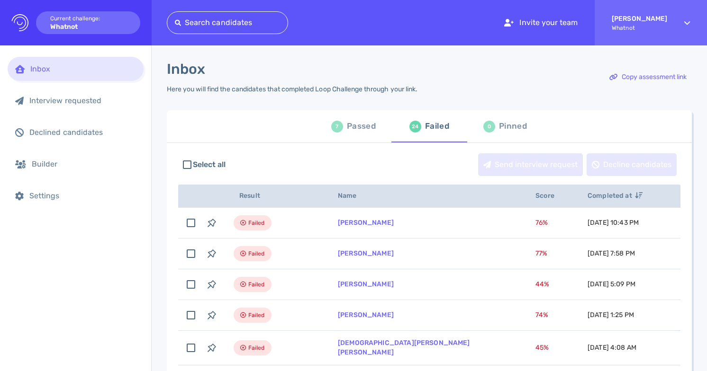 The width and height of the screenshot is (707, 371). Describe the element at coordinates (550, 196) in the screenshot. I see `span: Score` at that location.